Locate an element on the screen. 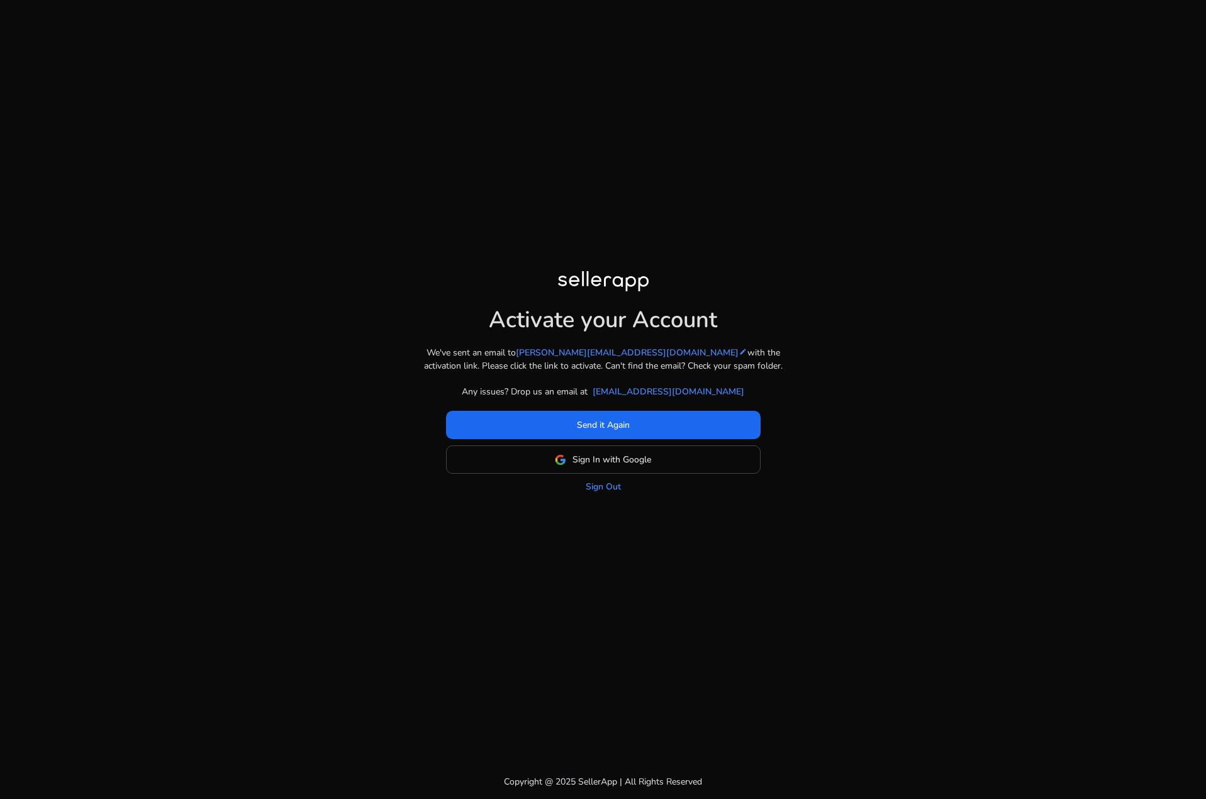 This screenshot has width=1206, height=799. p: Any issues? Drop us an email at is located at coordinates (525, 391).